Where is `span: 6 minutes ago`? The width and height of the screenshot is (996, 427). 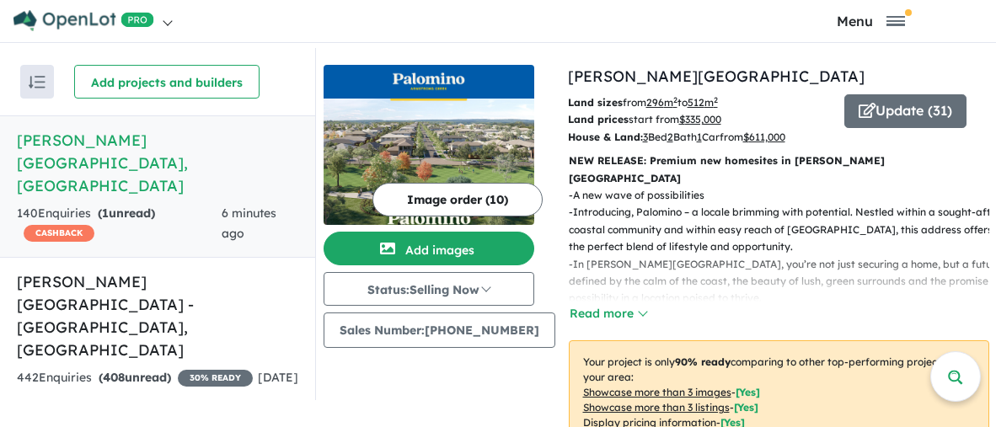
span: 6 minutes ago is located at coordinates (249, 223).